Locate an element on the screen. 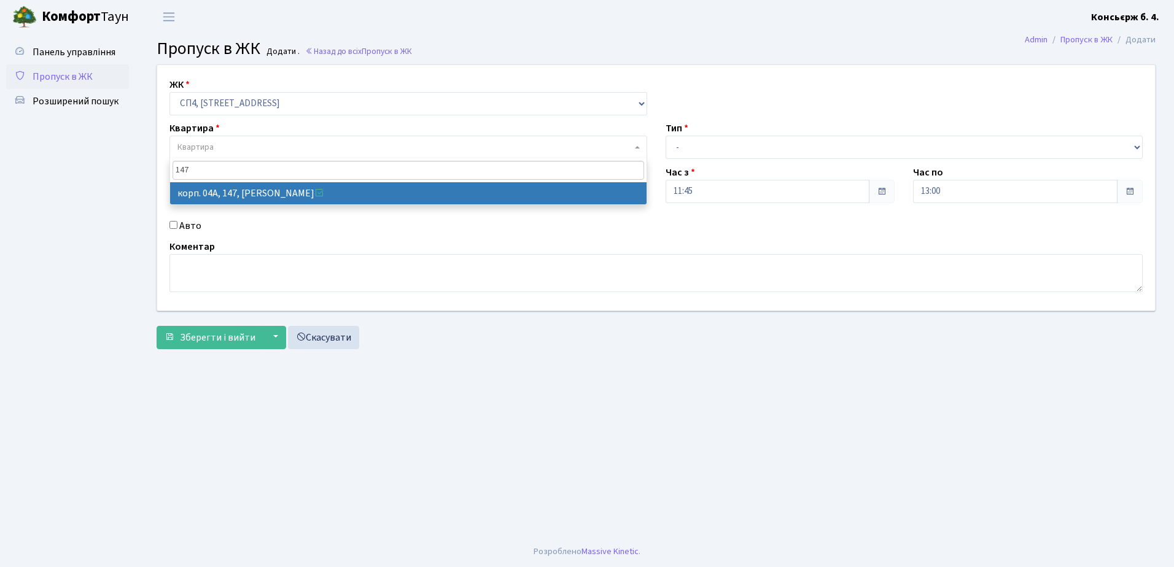 This screenshot has width=1174, height=567. a: Консьєрж б. 4. is located at coordinates (1125, 17).